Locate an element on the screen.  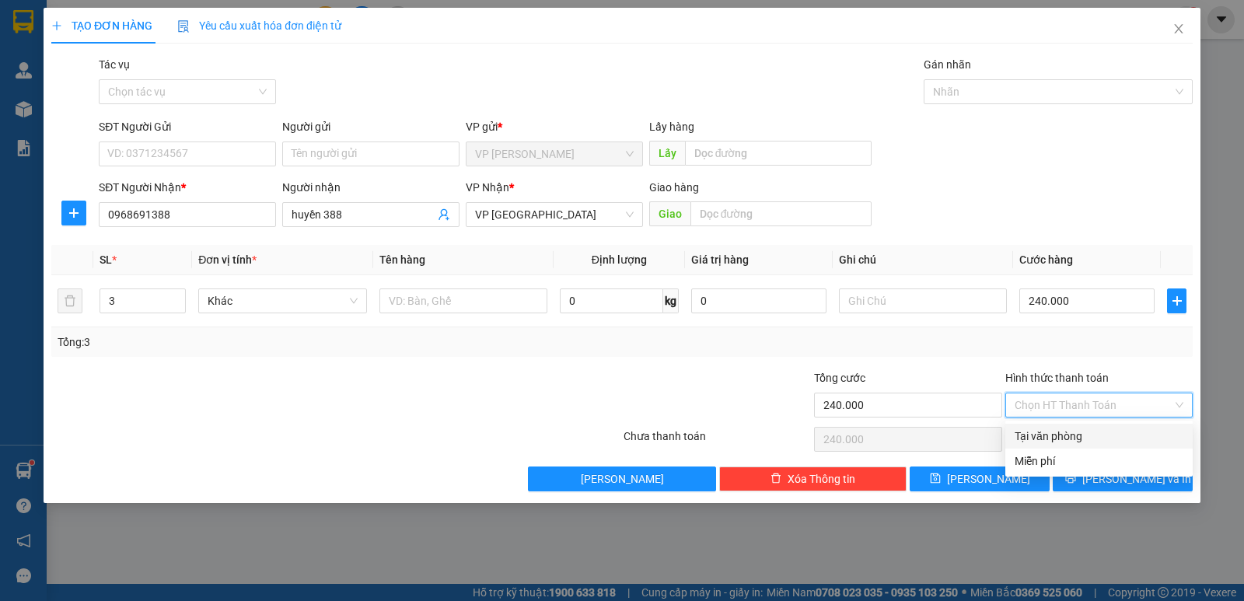
div: VP gửi is located at coordinates (555, 127).